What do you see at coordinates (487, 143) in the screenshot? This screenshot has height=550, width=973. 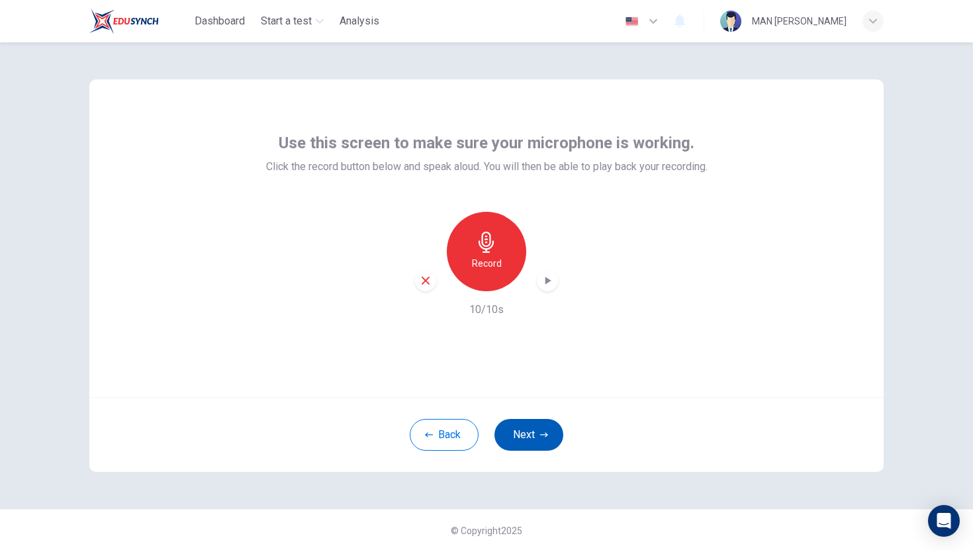 I see `span: Use this screen to make sure your microphone is working.` at bounding box center [487, 143].